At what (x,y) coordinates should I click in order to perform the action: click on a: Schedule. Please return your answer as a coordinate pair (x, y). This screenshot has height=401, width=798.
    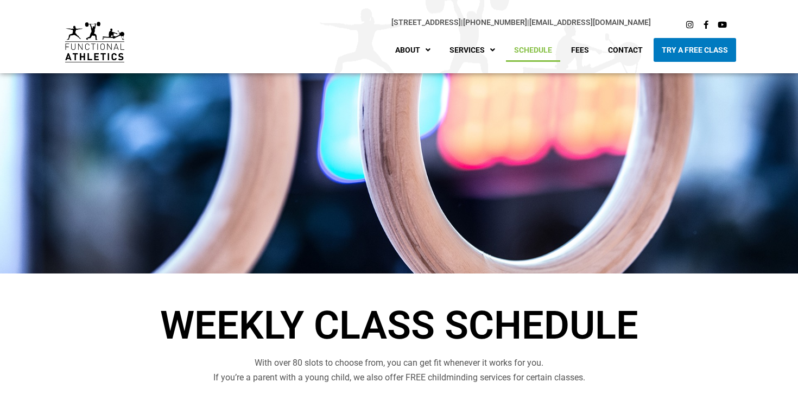
    Looking at the image, I should click on (533, 50).